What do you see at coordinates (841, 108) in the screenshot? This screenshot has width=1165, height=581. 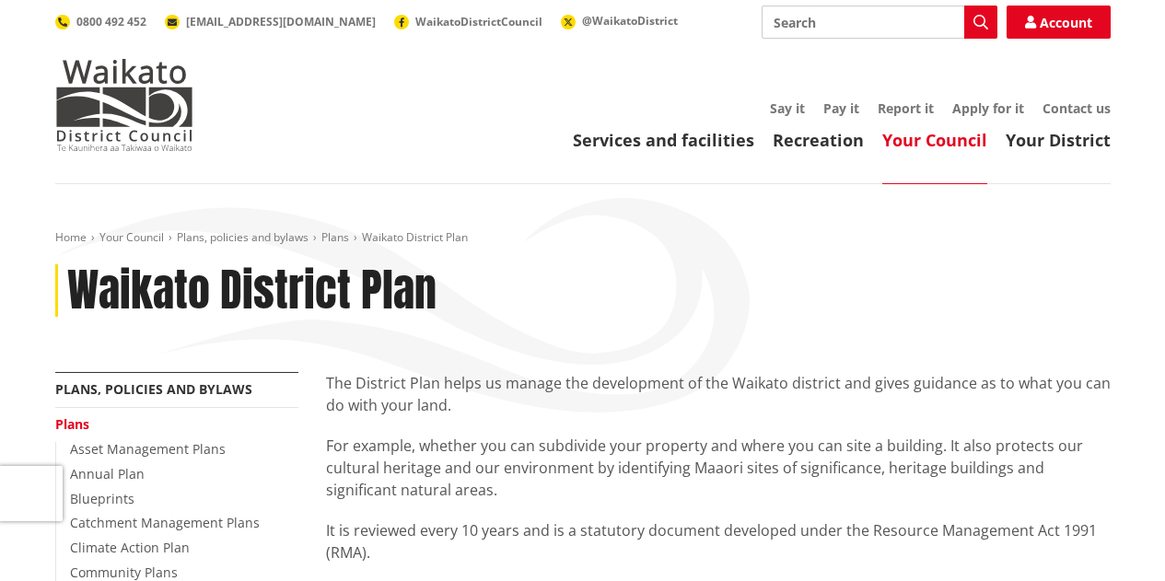 I see `a: Pay it` at bounding box center [841, 108].